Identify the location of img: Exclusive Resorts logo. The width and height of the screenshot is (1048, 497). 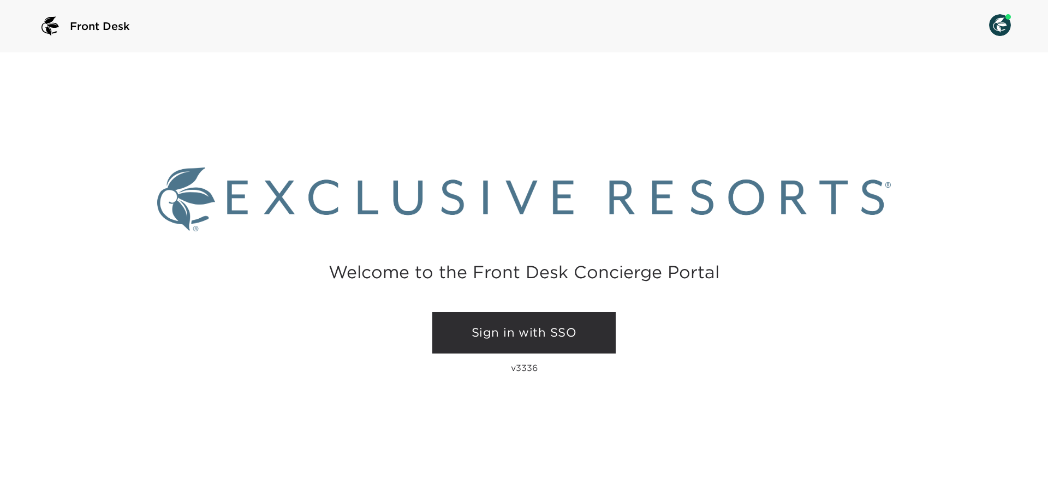
(524, 199).